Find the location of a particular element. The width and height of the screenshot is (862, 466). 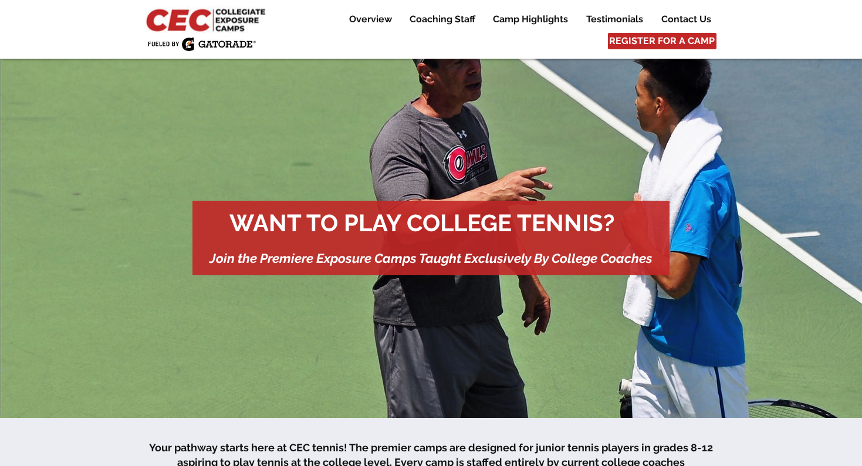

p: Overview is located at coordinates (370, 19).